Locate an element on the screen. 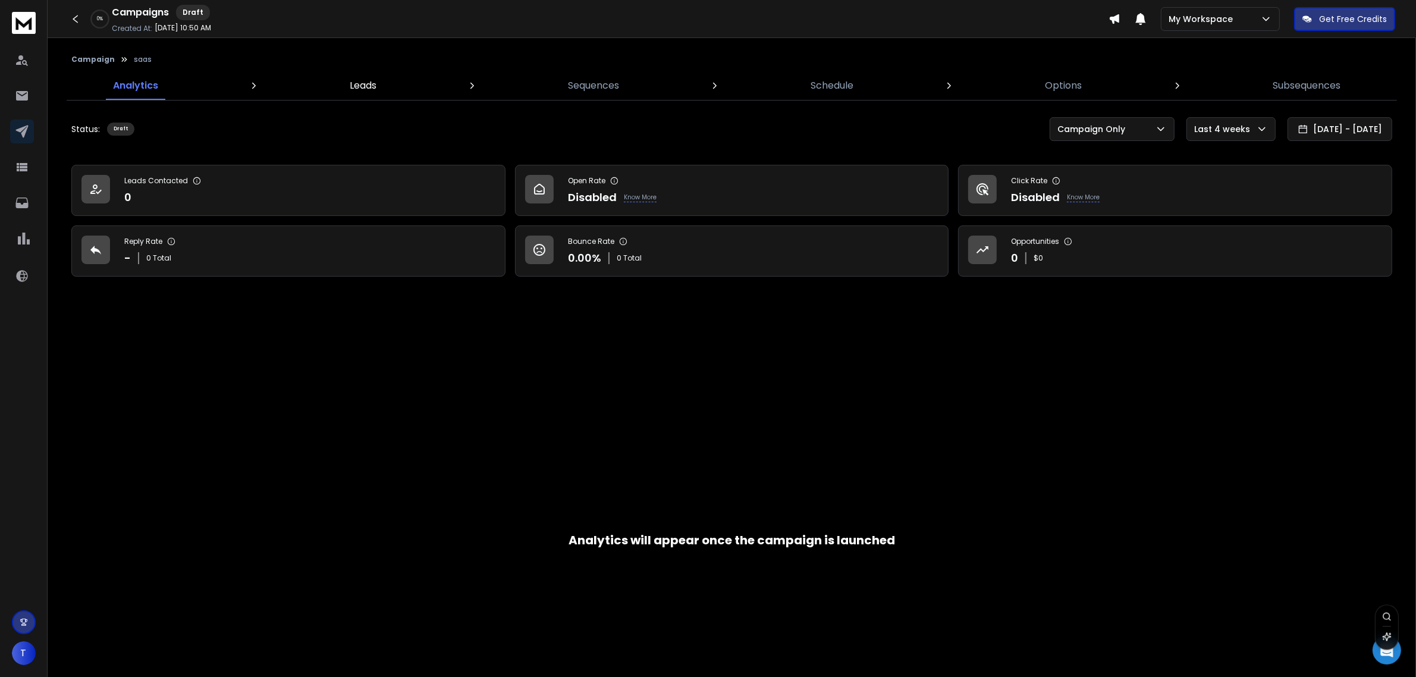  a: Leads Contacted0 is located at coordinates (289, 190).